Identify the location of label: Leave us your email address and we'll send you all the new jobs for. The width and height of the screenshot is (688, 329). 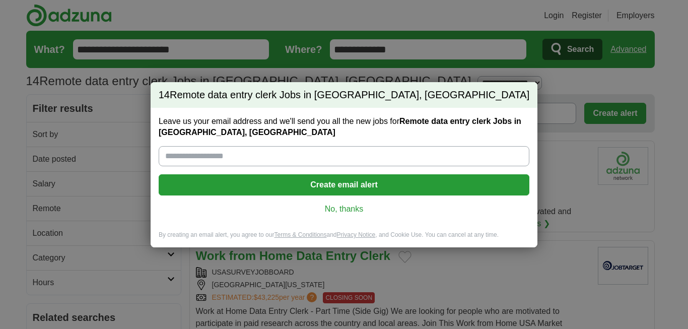
(344, 127).